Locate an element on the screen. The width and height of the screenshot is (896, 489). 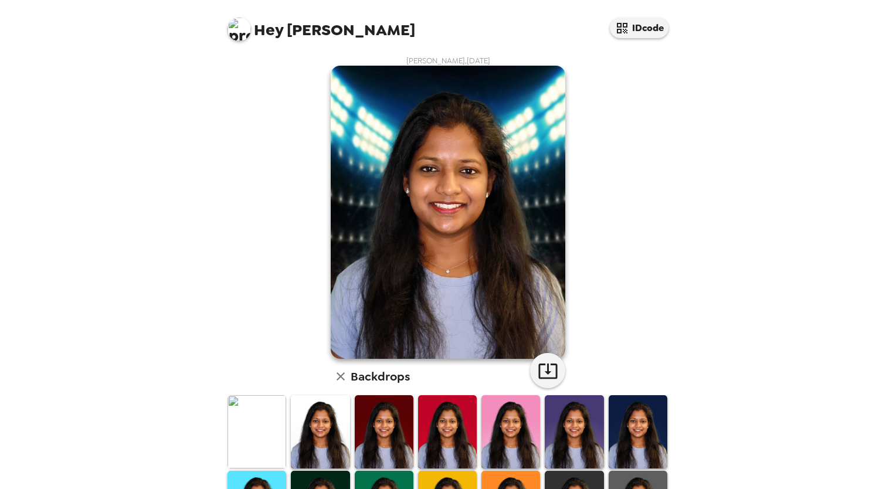
img: Original is located at coordinates (257, 431).